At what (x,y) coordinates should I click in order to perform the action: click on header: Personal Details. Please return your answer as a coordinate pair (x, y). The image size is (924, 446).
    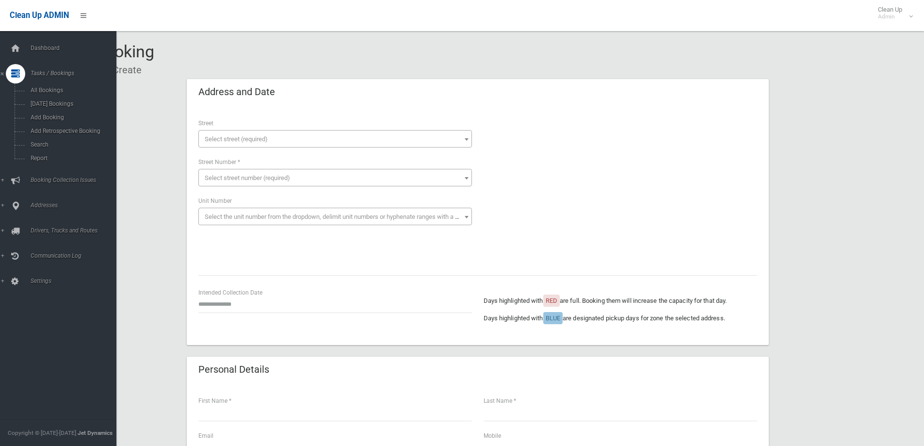
    Looking at the image, I should click on (234, 369).